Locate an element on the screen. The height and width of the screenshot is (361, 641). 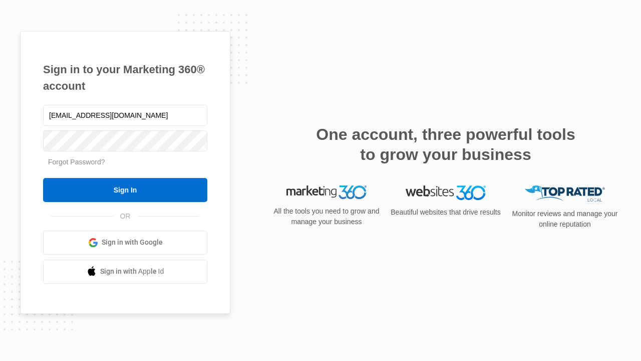
p: All the tools you need to grow and manage your business is located at coordinates (327, 216).